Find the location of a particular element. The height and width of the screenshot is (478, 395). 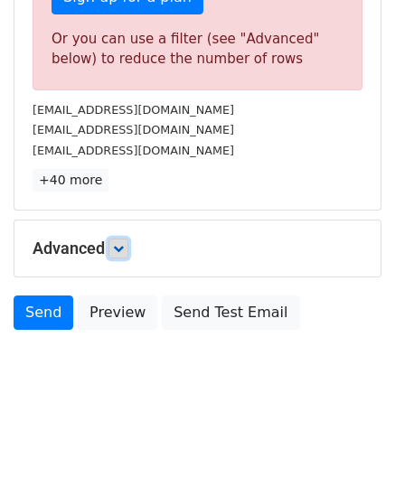

a: +40 more is located at coordinates (70, 180).